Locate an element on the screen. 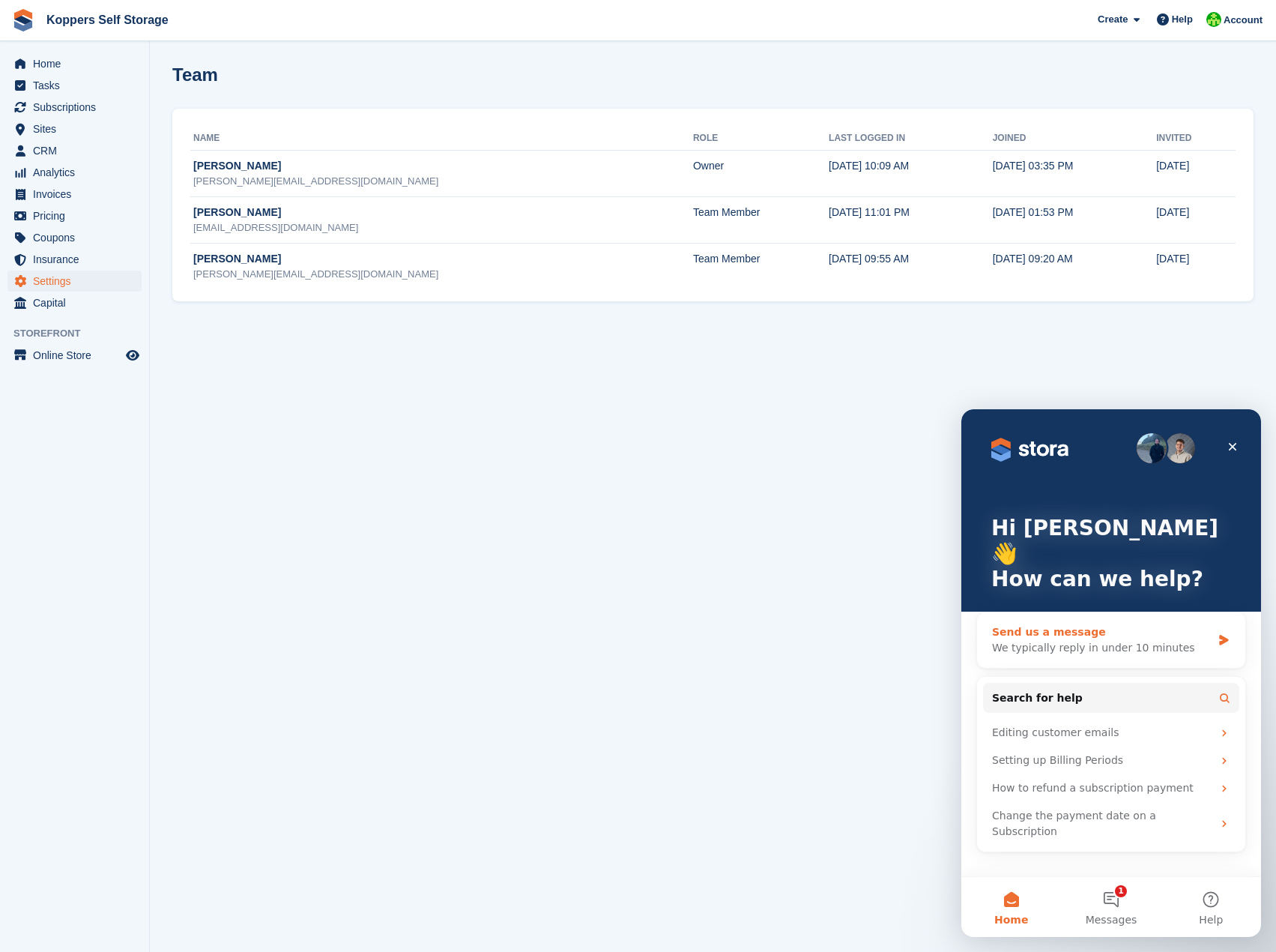 Image resolution: width=1276 pixels, height=952 pixels. button: Search for help is located at coordinates (150, 289).